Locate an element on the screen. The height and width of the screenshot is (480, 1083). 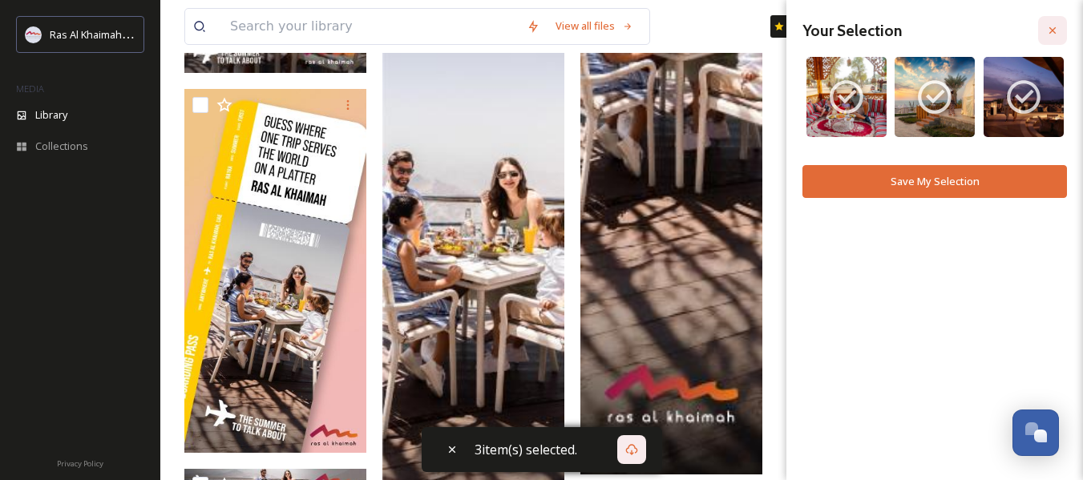
a: What's New is located at coordinates (810, 26).